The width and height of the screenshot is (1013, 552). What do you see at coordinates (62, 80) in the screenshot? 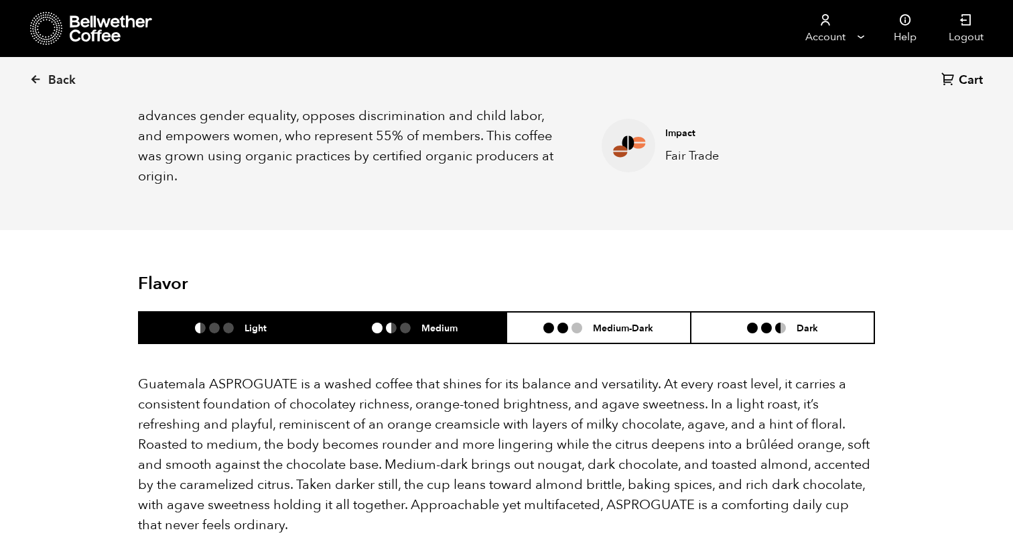
I see `span: Back` at bounding box center [62, 80].